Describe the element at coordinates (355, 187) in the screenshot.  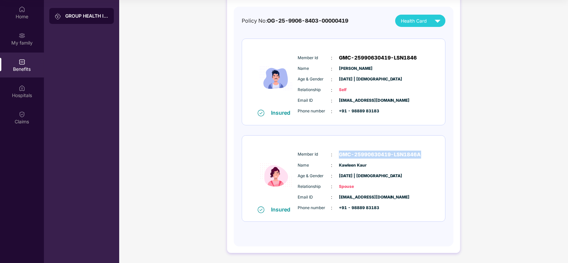
I see `span: Spouse` at that location.